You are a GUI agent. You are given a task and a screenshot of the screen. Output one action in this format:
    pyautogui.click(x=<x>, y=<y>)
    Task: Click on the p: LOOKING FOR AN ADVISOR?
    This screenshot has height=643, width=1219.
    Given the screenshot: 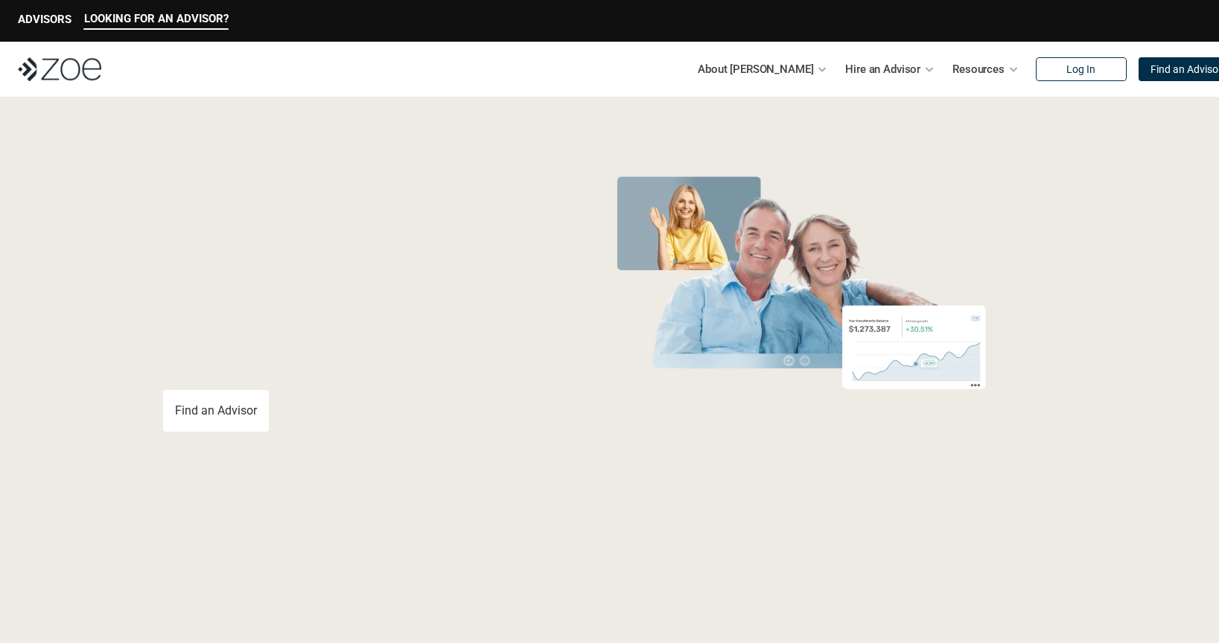 What is the action you would take?
    pyautogui.click(x=156, y=19)
    